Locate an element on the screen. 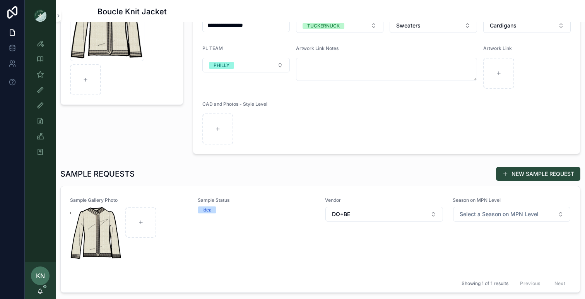 This screenshot has width=585, height=299. div: scrollable content is located at coordinates (40, 100).